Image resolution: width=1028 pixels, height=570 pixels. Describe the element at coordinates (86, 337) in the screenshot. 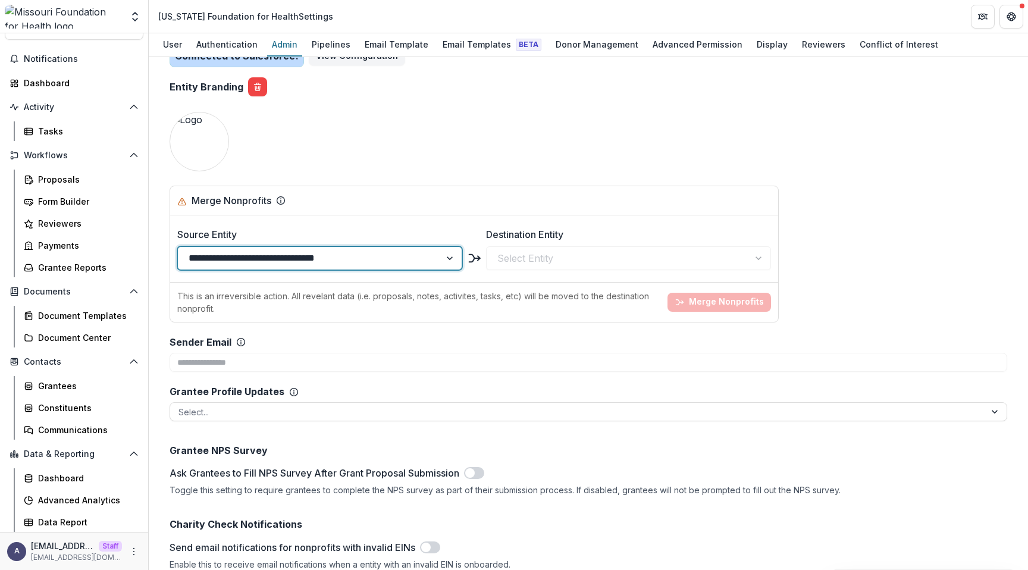

I see `div: Document Center` at that location.